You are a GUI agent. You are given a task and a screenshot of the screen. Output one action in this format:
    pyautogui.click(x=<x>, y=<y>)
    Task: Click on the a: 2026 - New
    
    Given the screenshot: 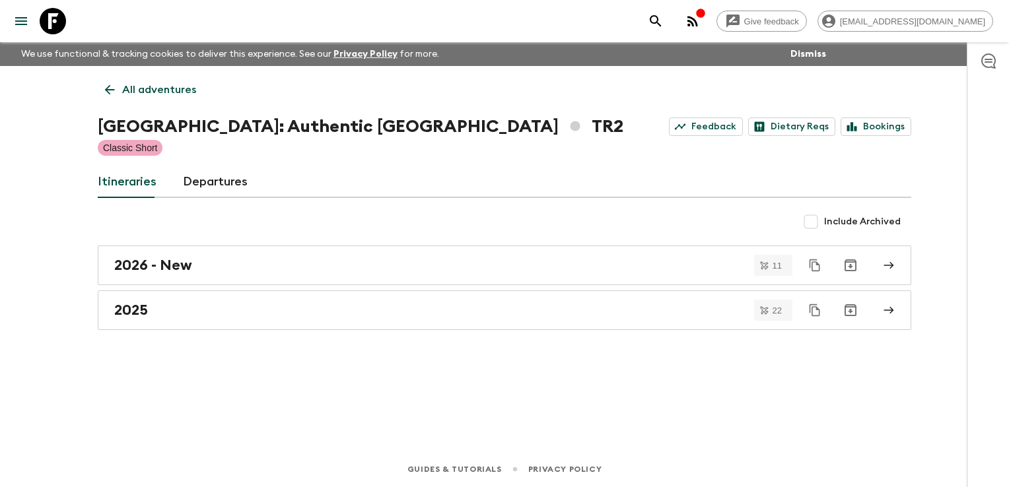 What is the action you would take?
    pyautogui.click(x=505, y=265)
    